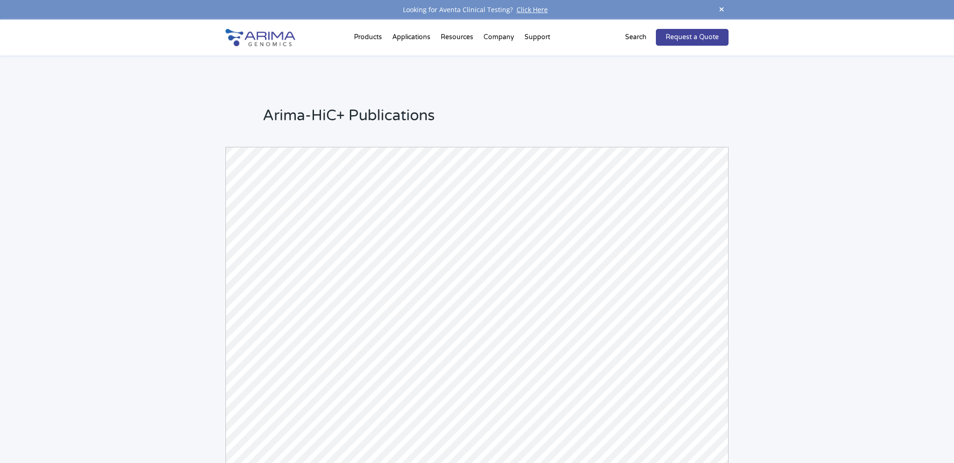 The height and width of the screenshot is (463, 954). What do you see at coordinates (636, 37) in the screenshot?
I see `p: Search` at bounding box center [636, 37].